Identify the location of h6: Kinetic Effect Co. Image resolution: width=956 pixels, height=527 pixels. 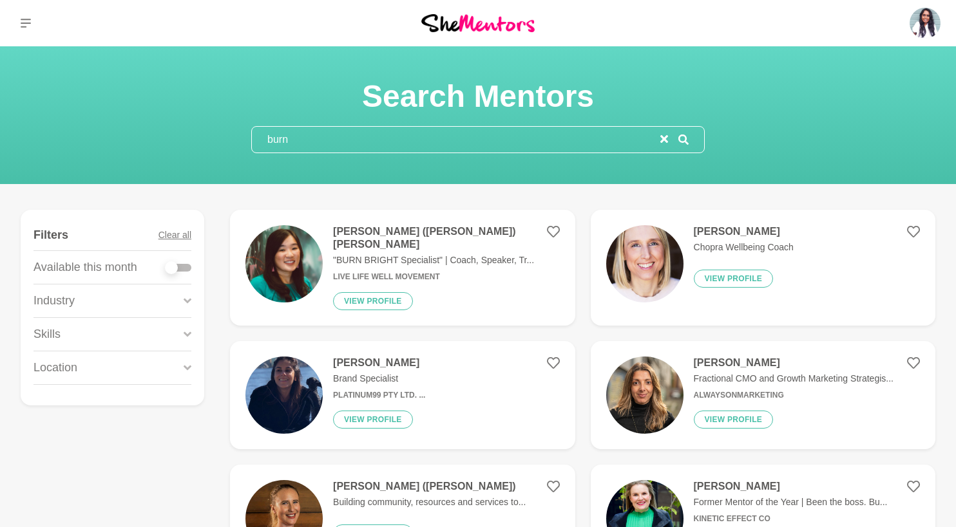
(790, 519).